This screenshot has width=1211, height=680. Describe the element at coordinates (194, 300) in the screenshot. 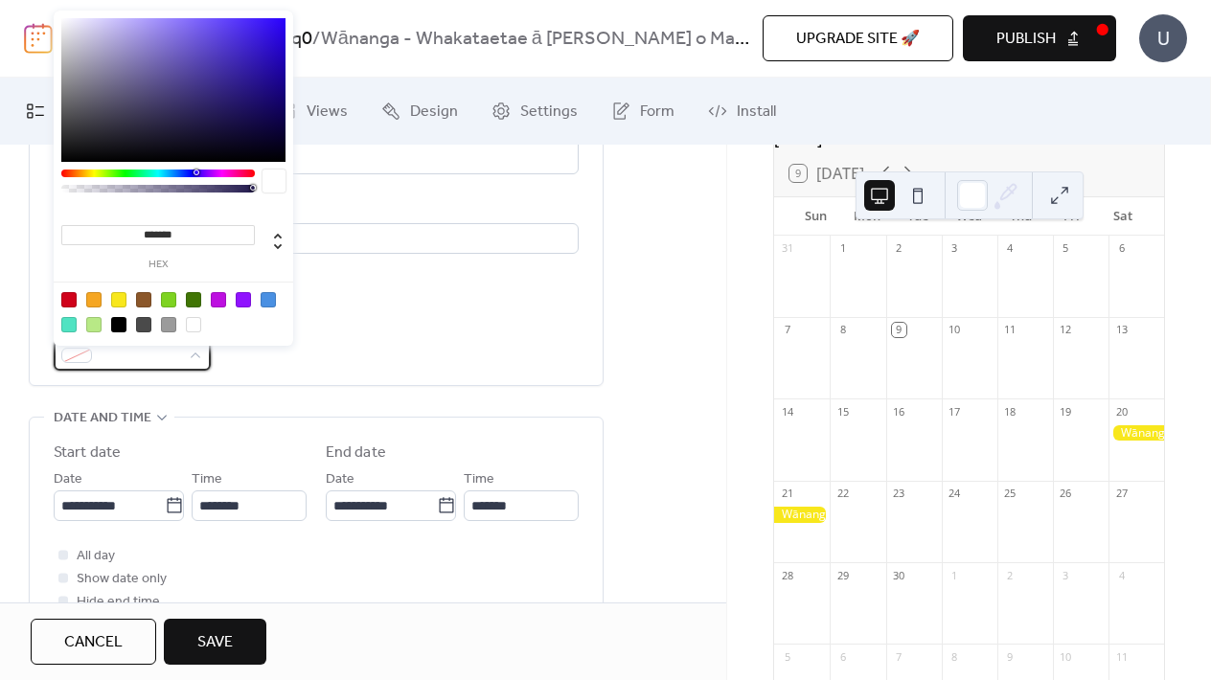

I see `div: #417505` at that location.